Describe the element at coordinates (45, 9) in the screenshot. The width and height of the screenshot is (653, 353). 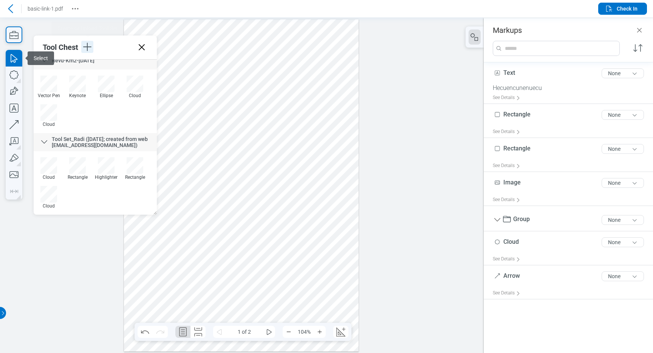
I see `span: basic-link-1.pdf` at that location.